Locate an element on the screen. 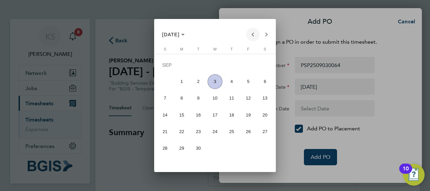 This screenshot has height=191, width=430. button: September 23, 2025 is located at coordinates (198, 131).